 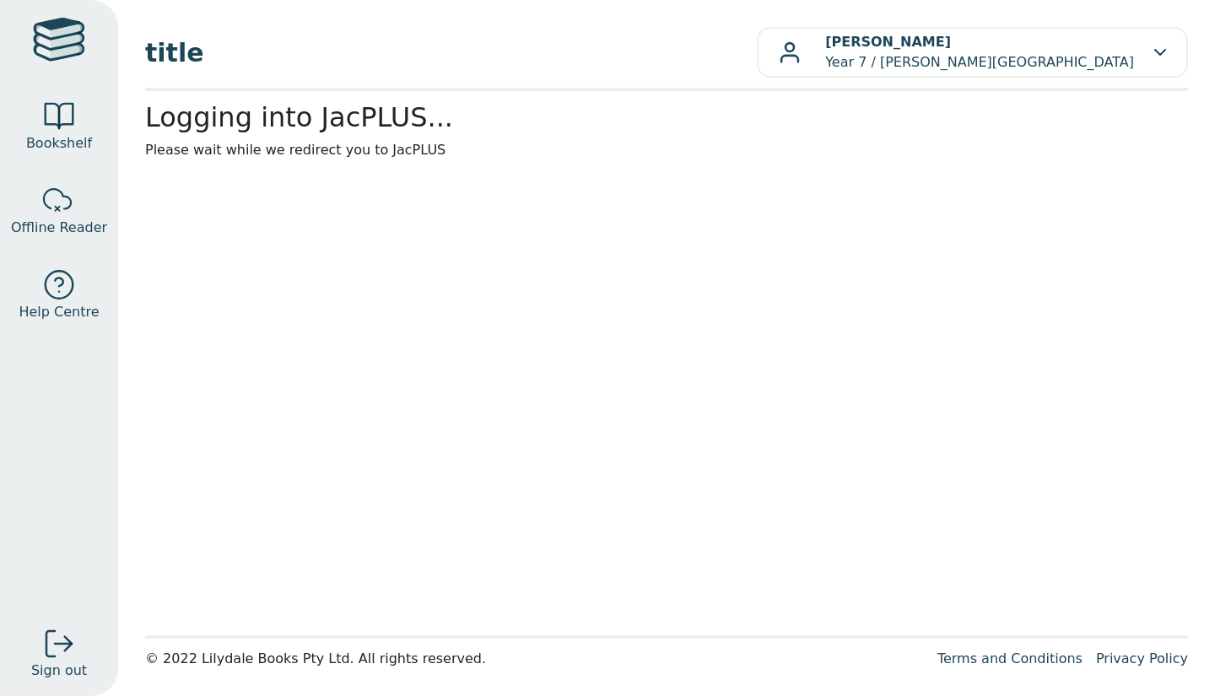 What do you see at coordinates (1010, 658) in the screenshot?
I see `a: Terms and Conditions` at bounding box center [1010, 658].